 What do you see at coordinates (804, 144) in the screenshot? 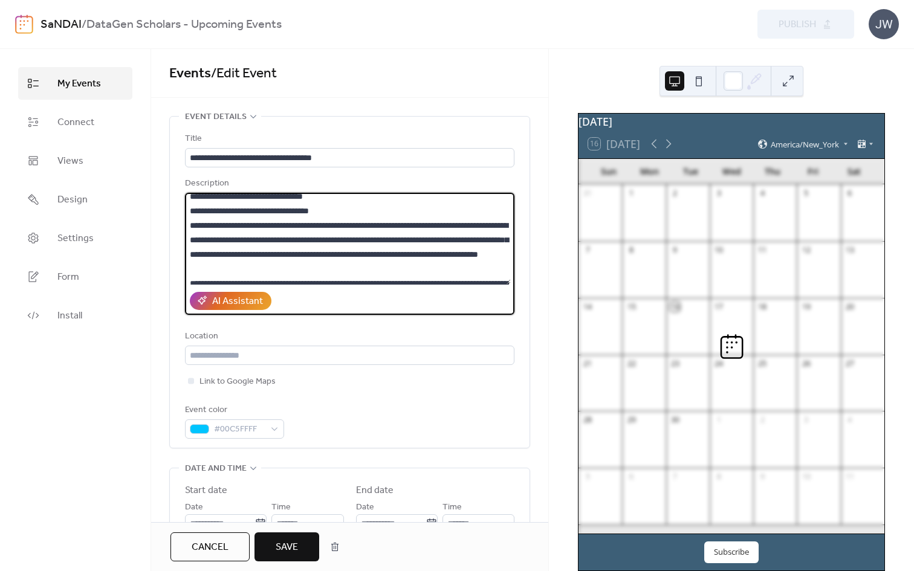
I see `span: America/New_York` at bounding box center [804, 144].